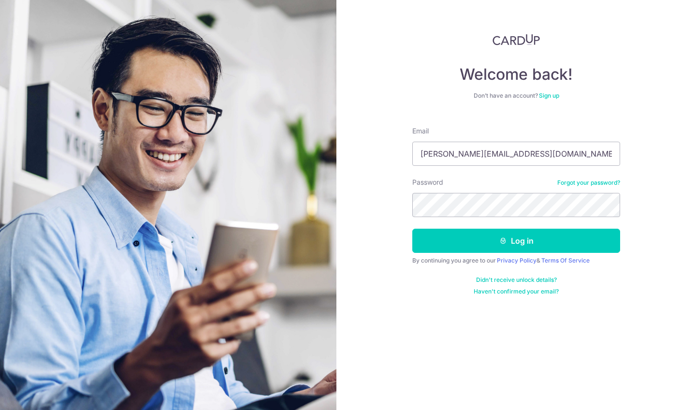 This screenshot has width=696, height=410. What do you see at coordinates (420, 131) in the screenshot?
I see `label: Email` at bounding box center [420, 131].